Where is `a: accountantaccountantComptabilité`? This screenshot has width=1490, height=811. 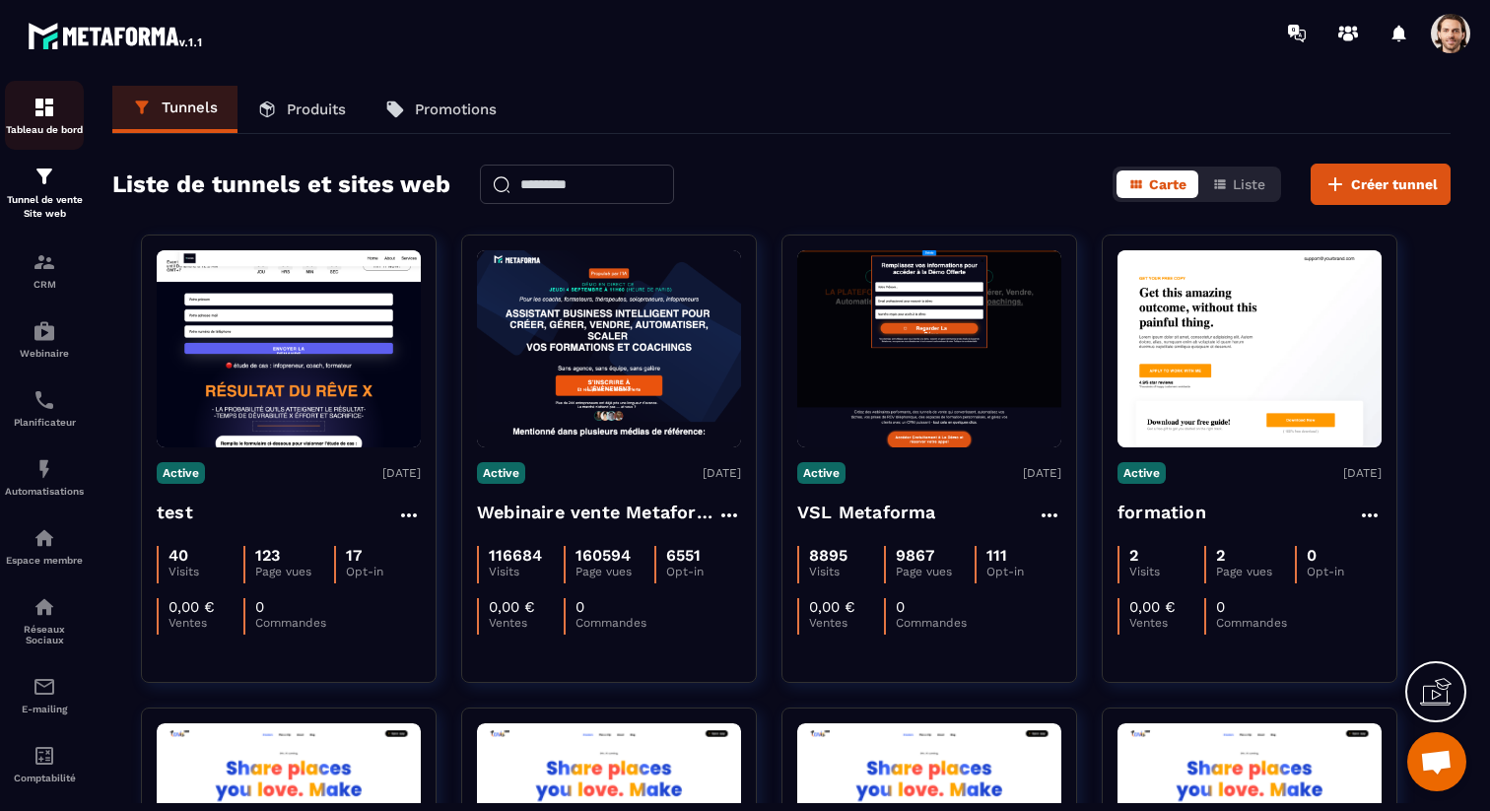
a: accountantaccountantComptabilité is located at coordinates (44, 764).